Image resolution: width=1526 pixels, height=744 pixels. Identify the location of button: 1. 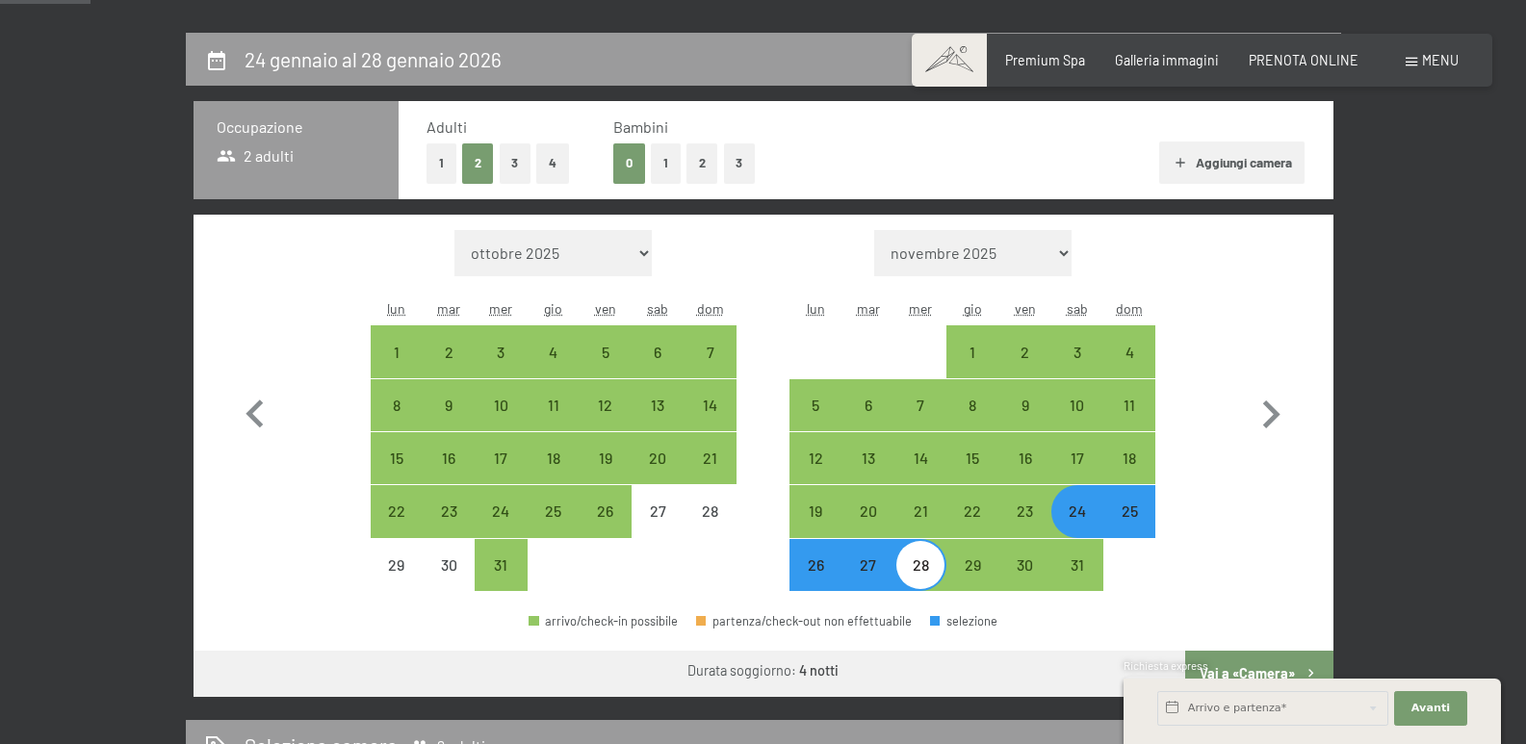
(441, 163).